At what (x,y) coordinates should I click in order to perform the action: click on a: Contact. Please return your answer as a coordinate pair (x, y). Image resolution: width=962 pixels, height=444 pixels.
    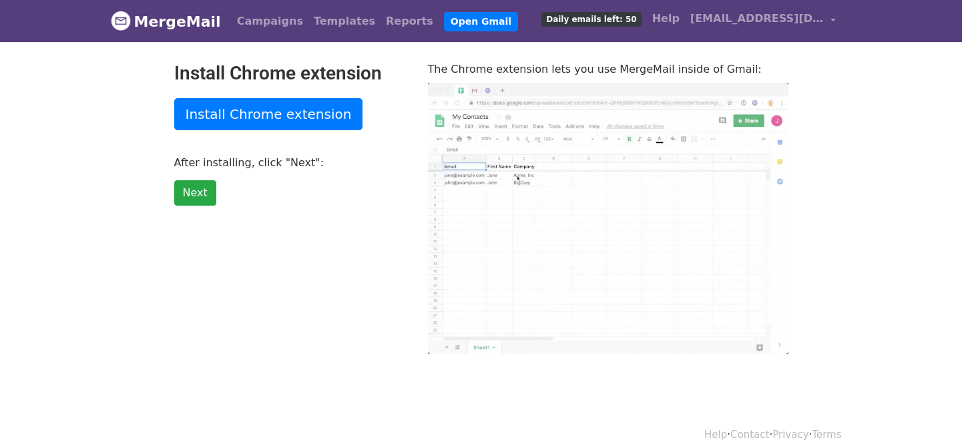
    Looking at the image, I should click on (750, 435).